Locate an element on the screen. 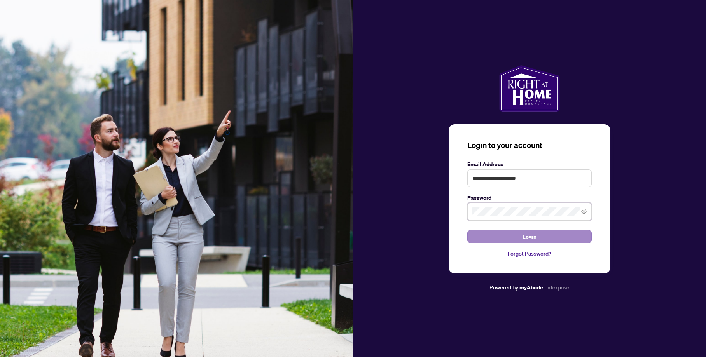  span: eye-invisible is located at coordinates (584, 212).